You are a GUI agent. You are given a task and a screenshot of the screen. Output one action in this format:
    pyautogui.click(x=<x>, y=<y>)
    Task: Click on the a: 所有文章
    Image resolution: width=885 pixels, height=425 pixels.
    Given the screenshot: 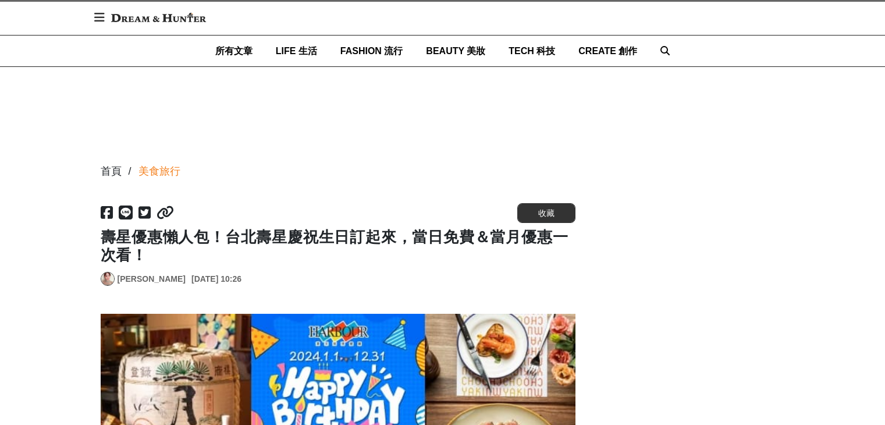 What is the action you would take?
    pyautogui.click(x=234, y=51)
    